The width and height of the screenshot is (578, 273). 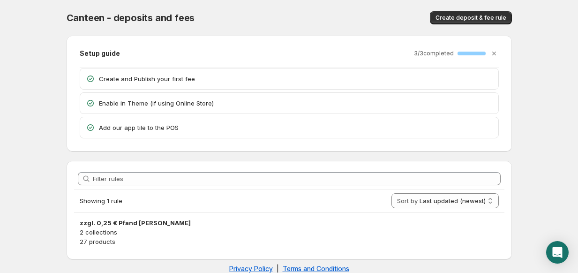 What do you see at coordinates (296, 128) in the screenshot?
I see `p: Add our app tile to the POS` at bounding box center [296, 128].